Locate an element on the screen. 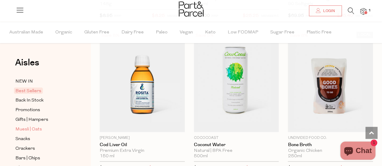 The height and width of the screenshot is (166, 382). span: Sugar Free is located at coordinates (282, 33).